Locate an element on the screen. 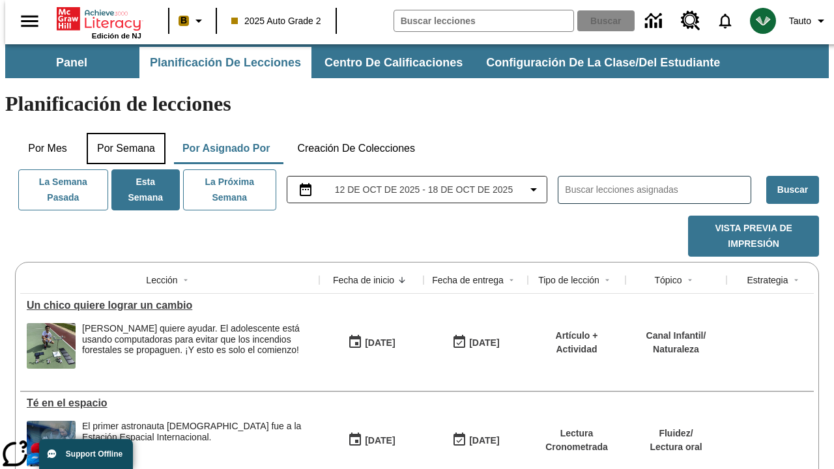 The height and width of the screenshot is (469, 834). span: Ryan Honary quiere ayudar. El adolescente está usando computadoras para evitar que los incendios ... is located at coordinates (197, 346).